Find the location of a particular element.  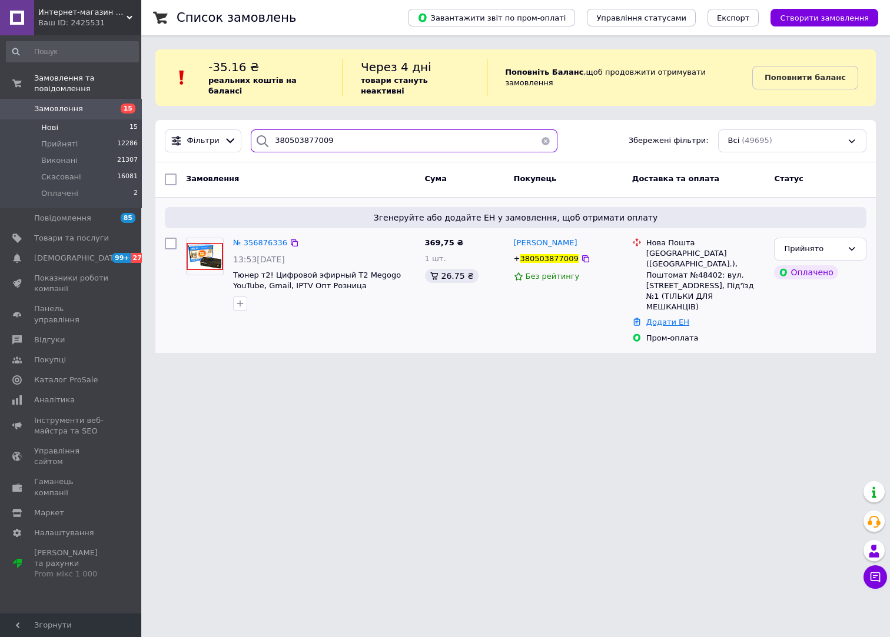

span: 99+ is located at coordinates (121, 258).